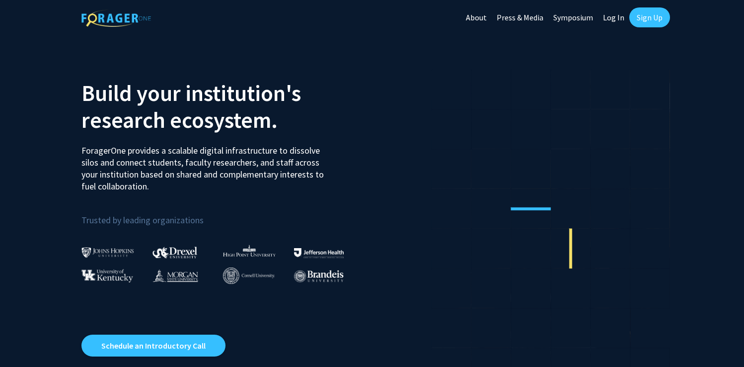 The width and height of the screenshot is (744, 367). What do you see at coordinates (249, 275) in the screenshot?
I see `img: Cornell University` at bounding box center [249, 275].